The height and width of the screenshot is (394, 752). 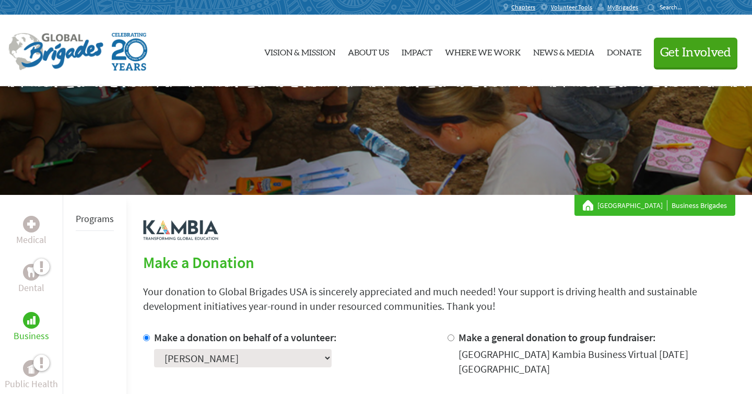 What do you see at coordinates (31, 240) in the screenshot?
I see `p: Medical` at bounding box center [31, 240].